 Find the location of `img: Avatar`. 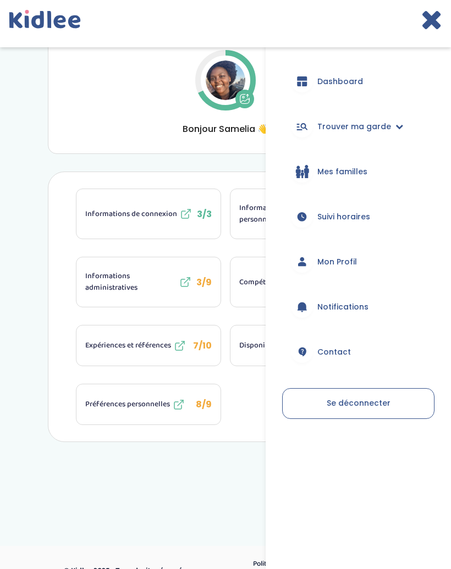

img: Avatar is located at coordinates (225, 80).